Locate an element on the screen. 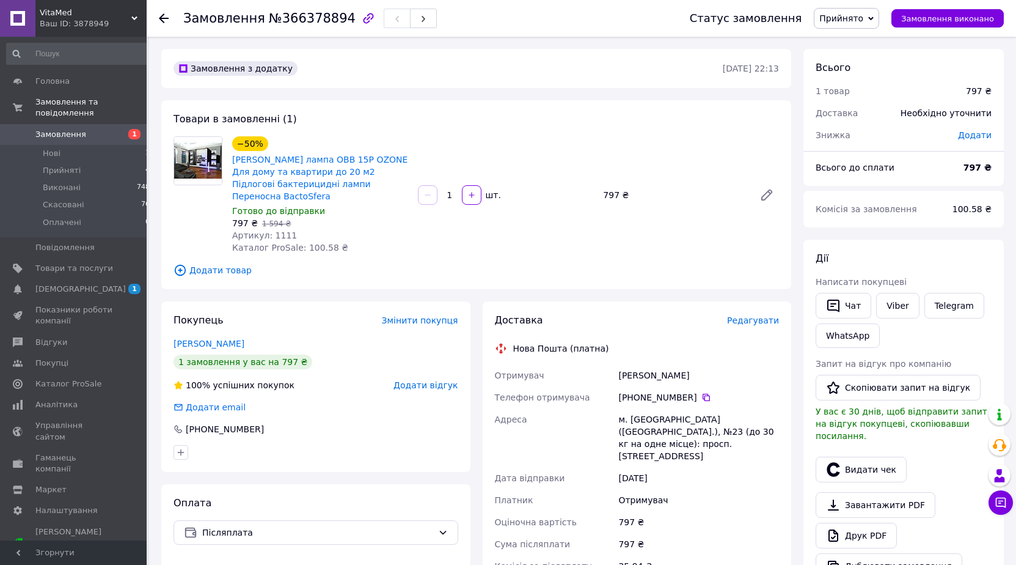 The width and height of the screenshot is (1016, 565). span: Всього до сплати is located at coordinates (855, 167).